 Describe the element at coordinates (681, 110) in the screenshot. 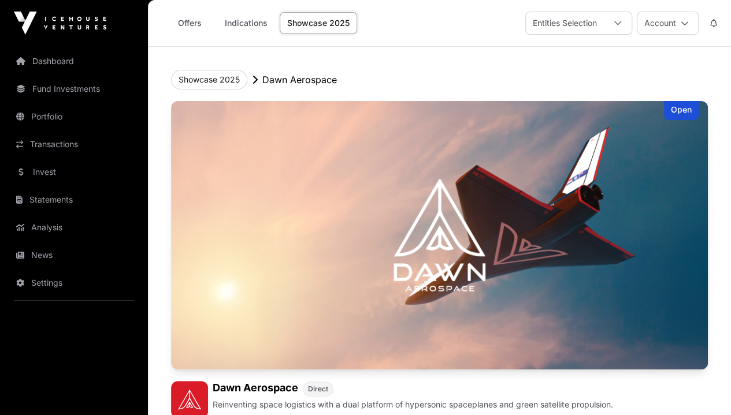

I see `div: Open` at that location.